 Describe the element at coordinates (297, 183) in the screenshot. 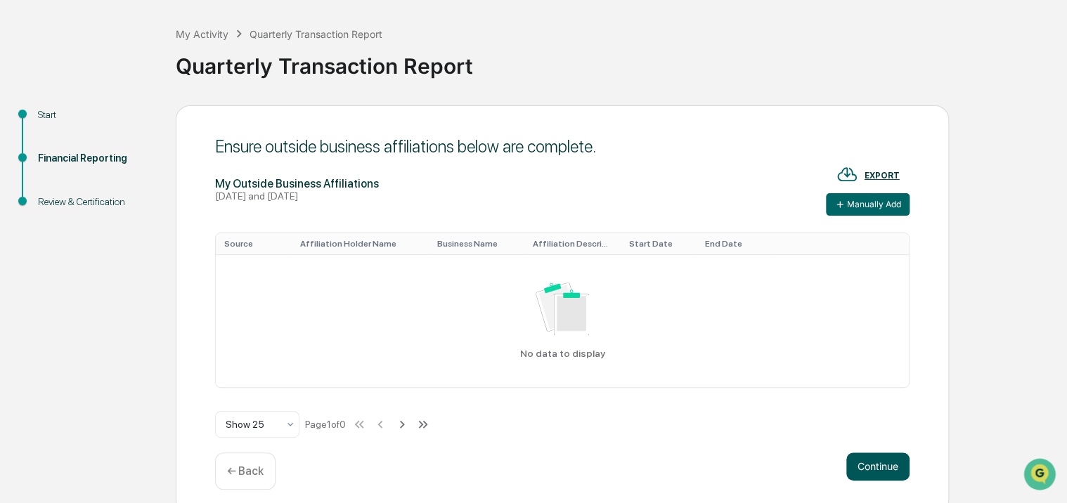

I see `div: My Outside Business Affiliations` at that location.